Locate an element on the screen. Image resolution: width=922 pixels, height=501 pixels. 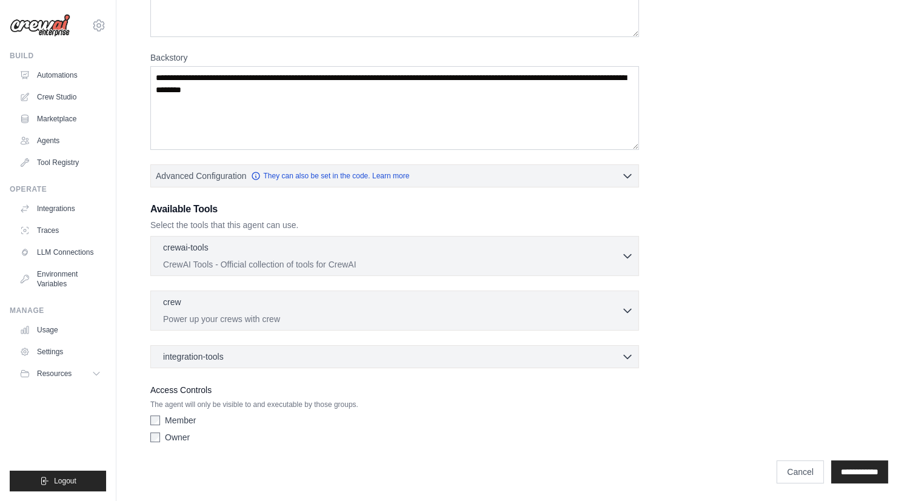
a: Automations is located at coordinates (60, 75).